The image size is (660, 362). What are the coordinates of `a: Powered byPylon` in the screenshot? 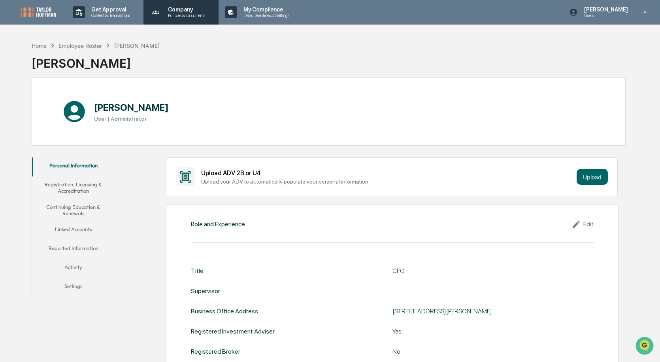 It's located at (75, 137).